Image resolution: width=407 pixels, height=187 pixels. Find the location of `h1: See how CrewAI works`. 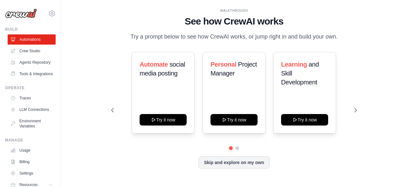

h1: See how CrewAI works is located at coordinates (234, 21).